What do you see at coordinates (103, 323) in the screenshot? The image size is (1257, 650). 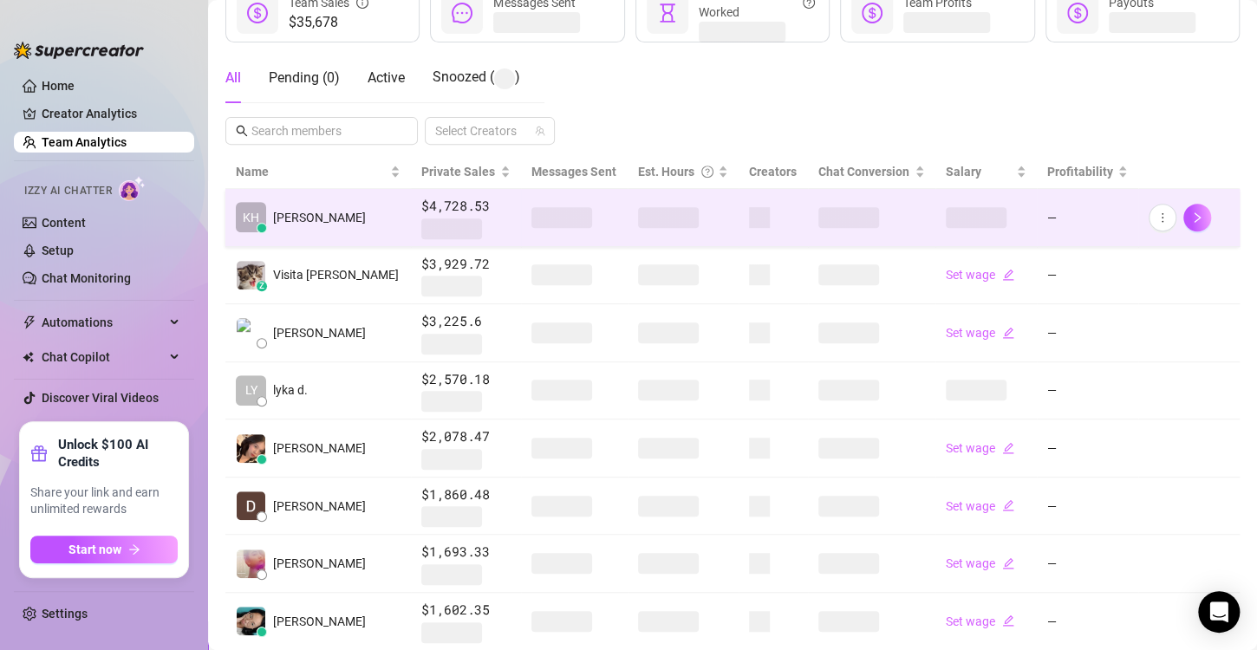 I see `span: Automations` at bounding box center [103, 323].